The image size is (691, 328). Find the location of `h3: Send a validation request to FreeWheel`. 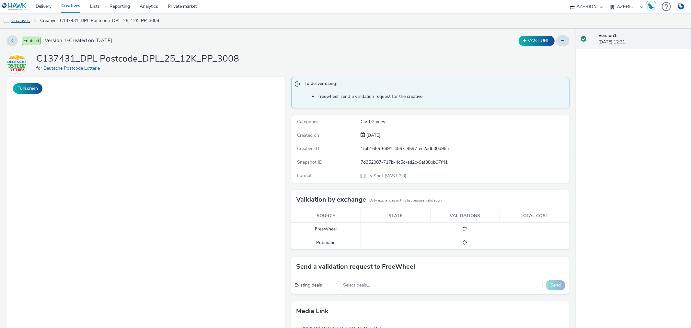

h3: Send a validation request to FreeWheel is located at coordinates (356, 267).